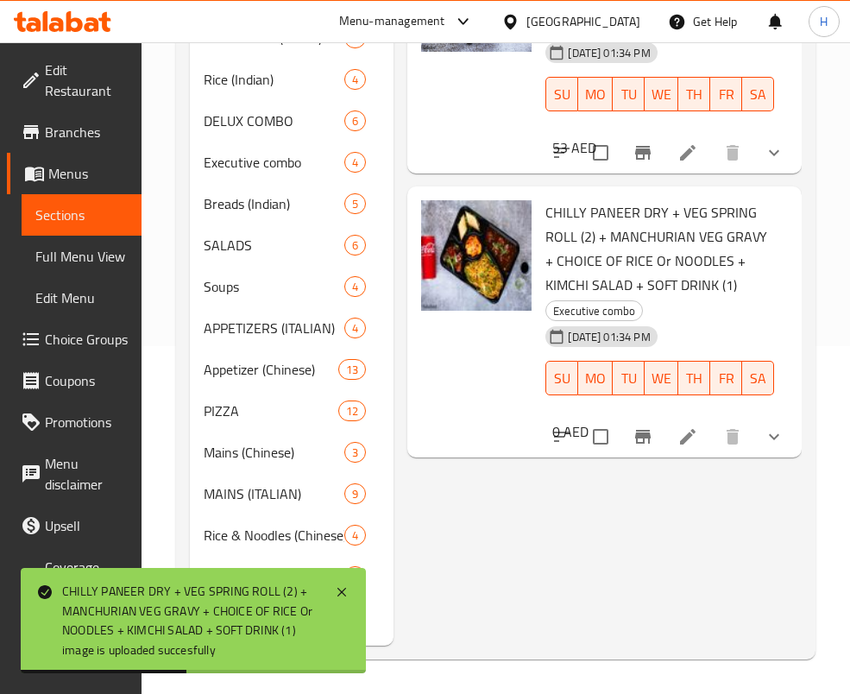 This screenshot has width=850, height=694. Describe the element at coordinates (392, 22) in the screenshot. I see `div: Menu-management` at that location.